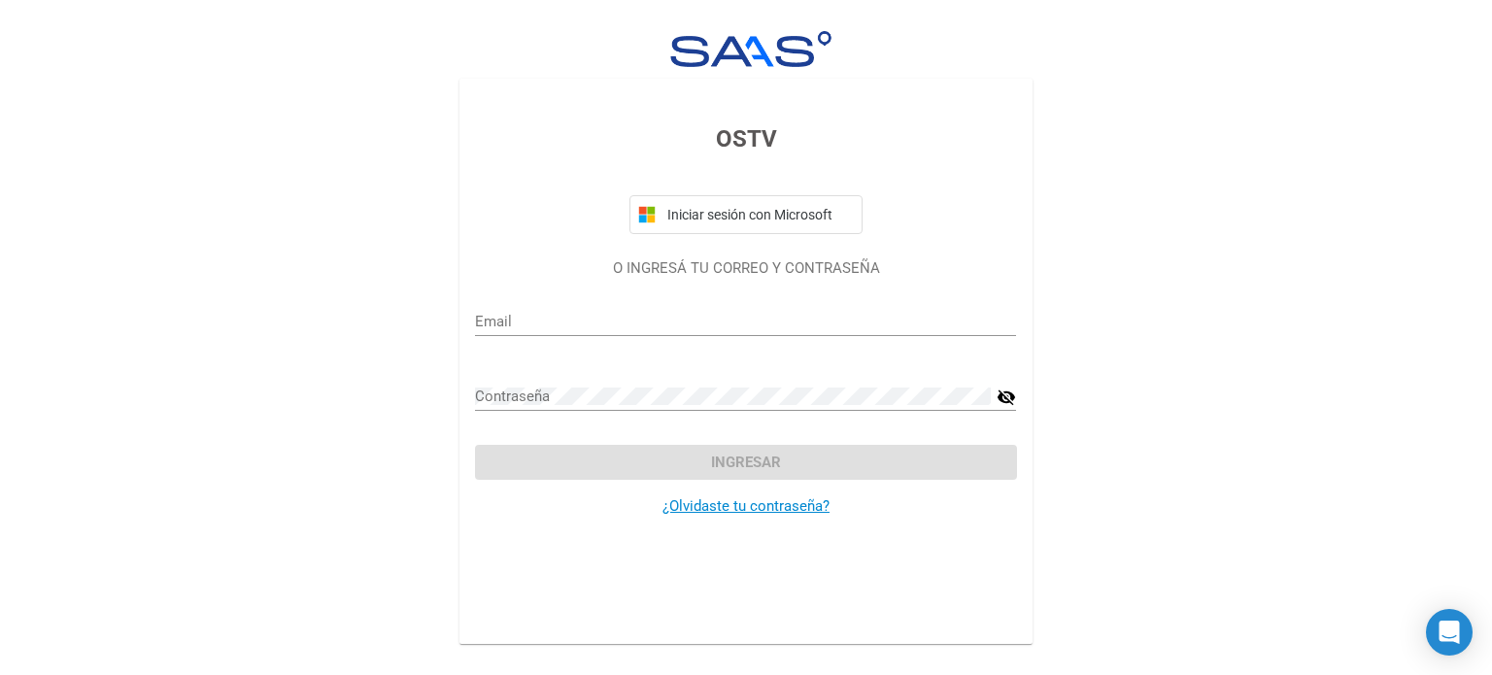  Describe the element at coordinates (745, 139) in the screenshot. I see `h3: OSTV` at that location.